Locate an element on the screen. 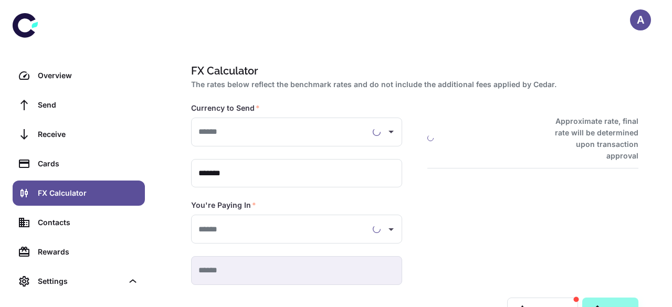 The image size is (672, 307). div: Rewards is located at coordinates (88, 252).